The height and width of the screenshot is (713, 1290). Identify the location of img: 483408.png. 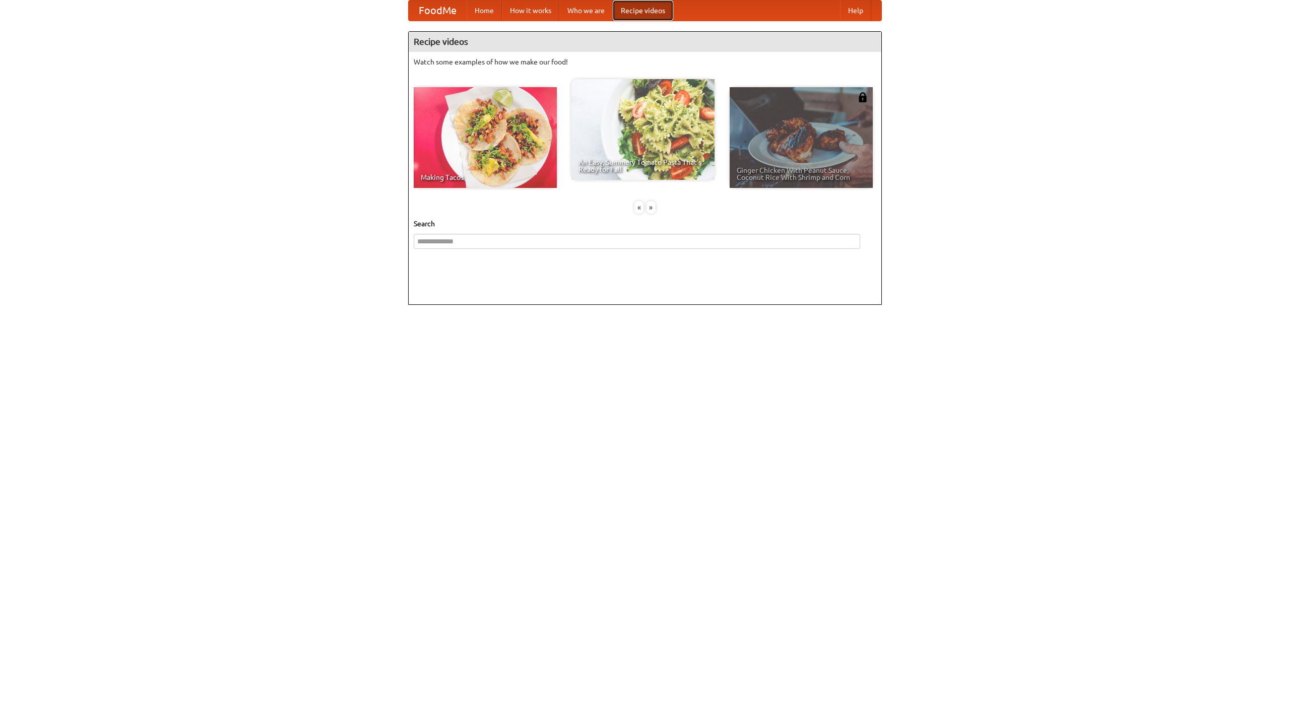
(863, 97).